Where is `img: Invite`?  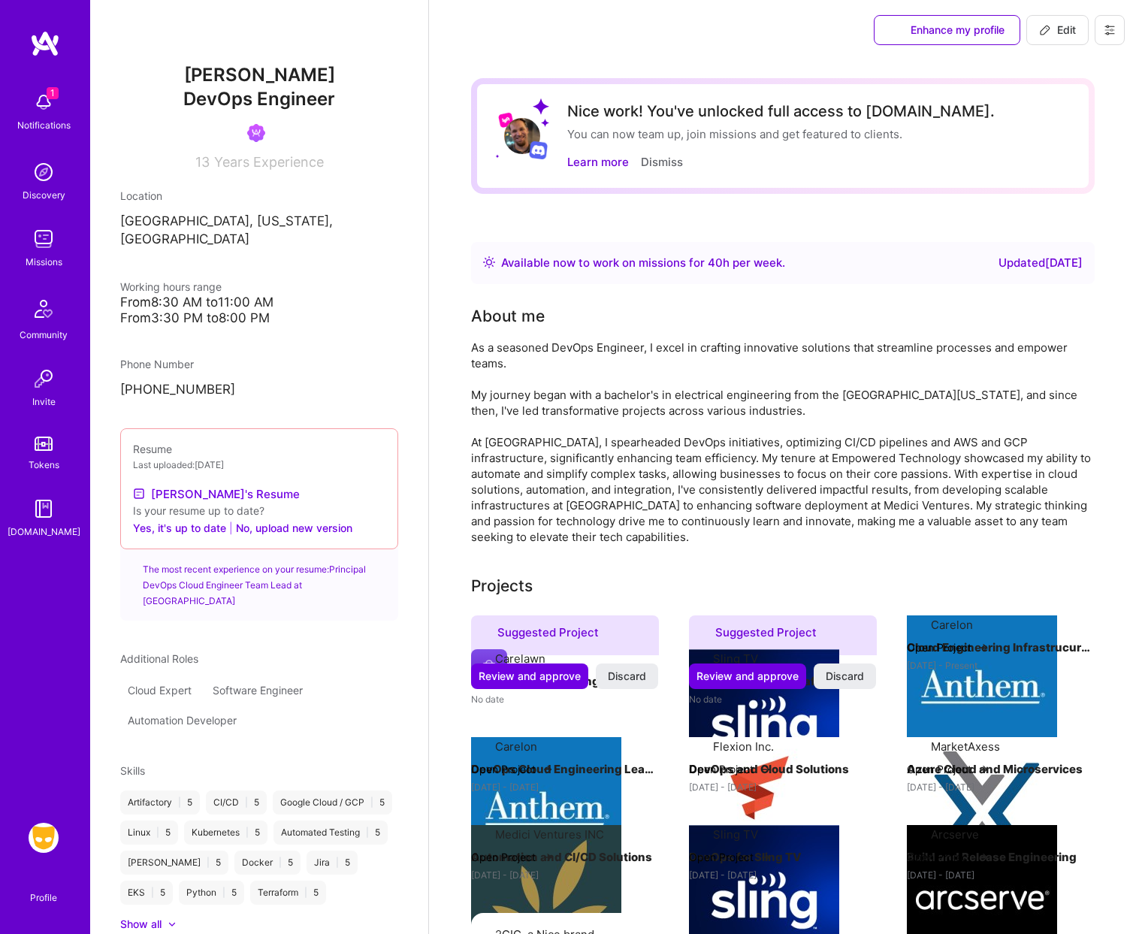 img: Invite is located at coordinates (44, 379).